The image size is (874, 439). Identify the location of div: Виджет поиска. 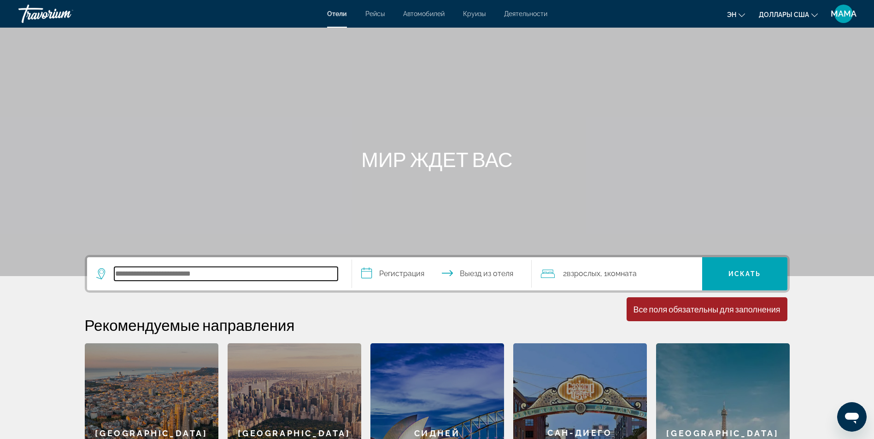
(437, 274).